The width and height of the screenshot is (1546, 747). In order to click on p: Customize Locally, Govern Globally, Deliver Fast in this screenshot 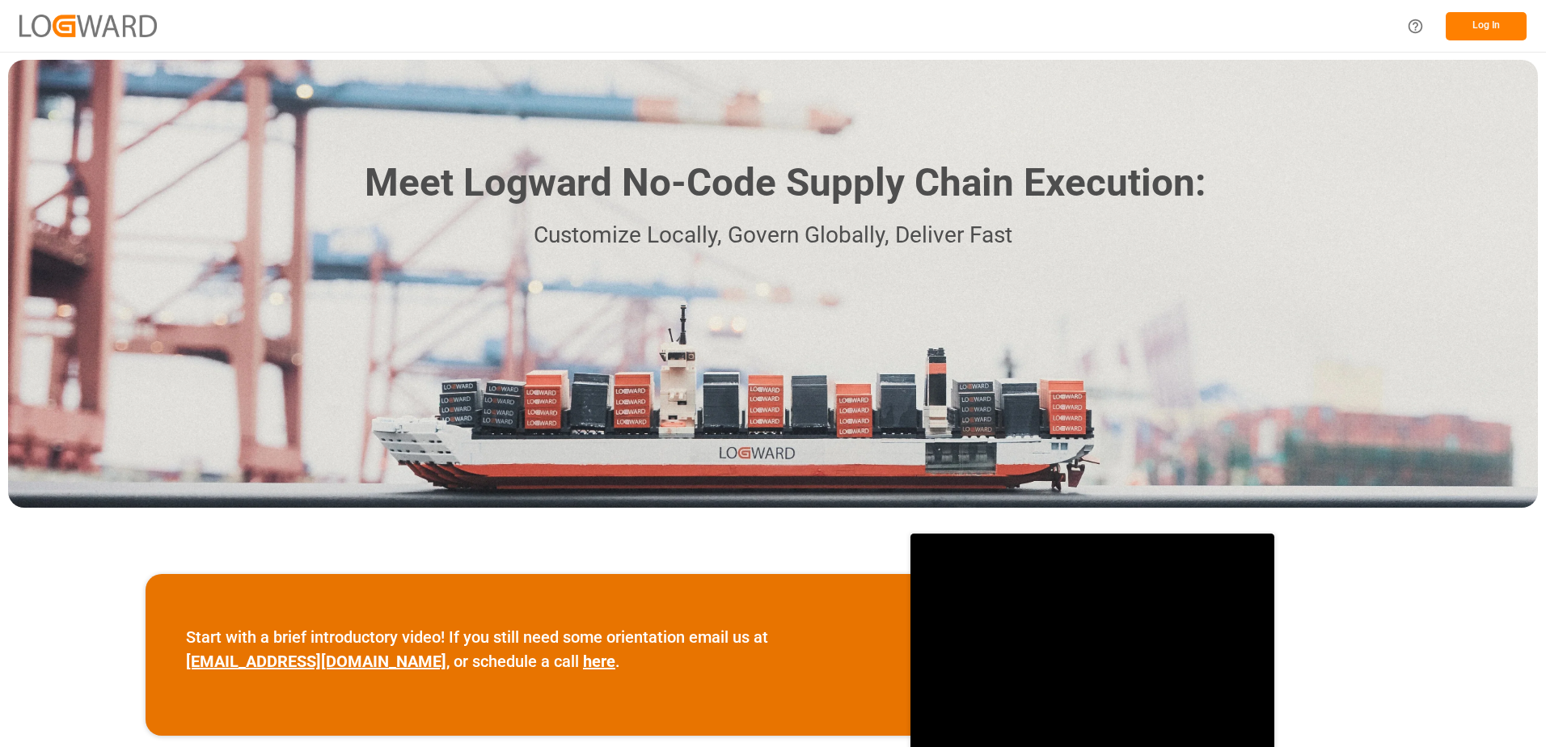, I will do `click(773, 235)`.